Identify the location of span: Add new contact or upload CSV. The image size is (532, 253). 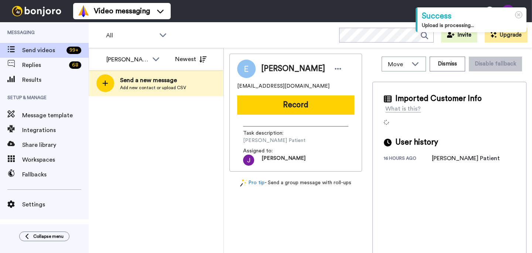
(153, 88).